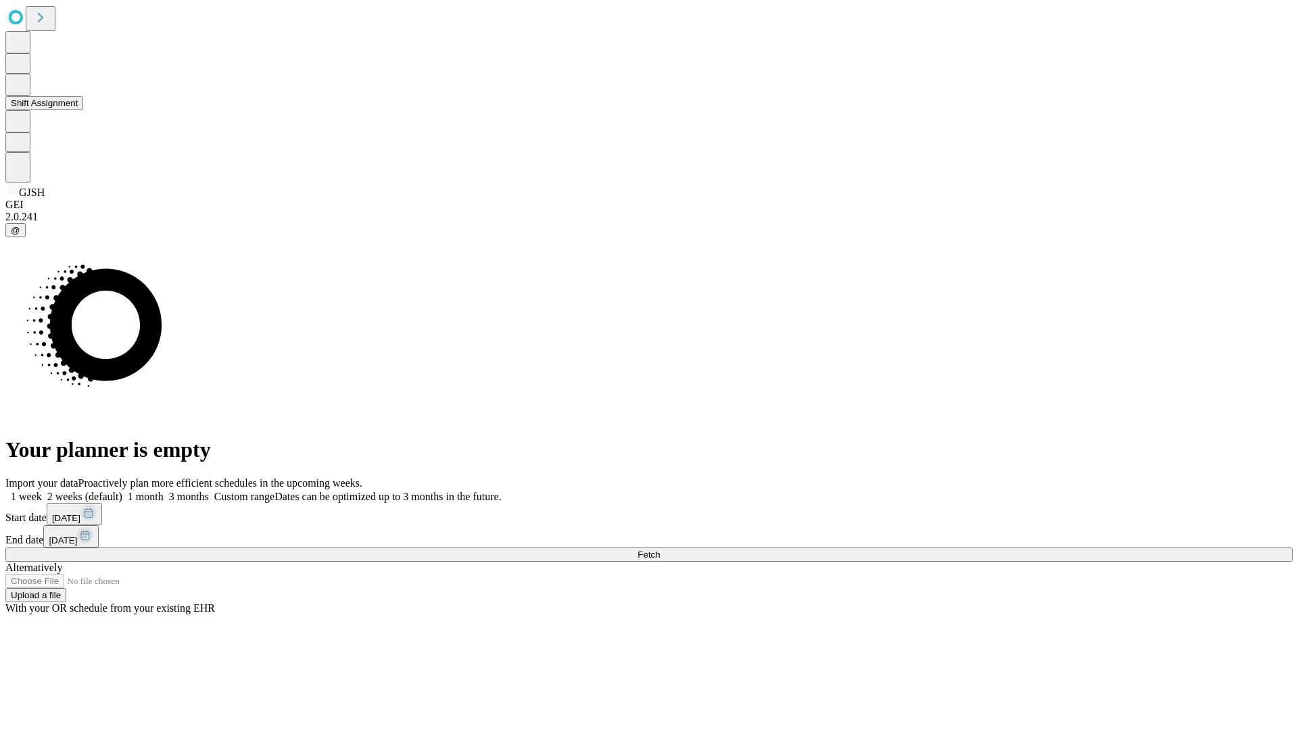 This screenshot has width=1298, height=730. What do you see at coordinates (42, 483) in the screenshot?
I see `span: Import your data` at bounding box center [42, 483].